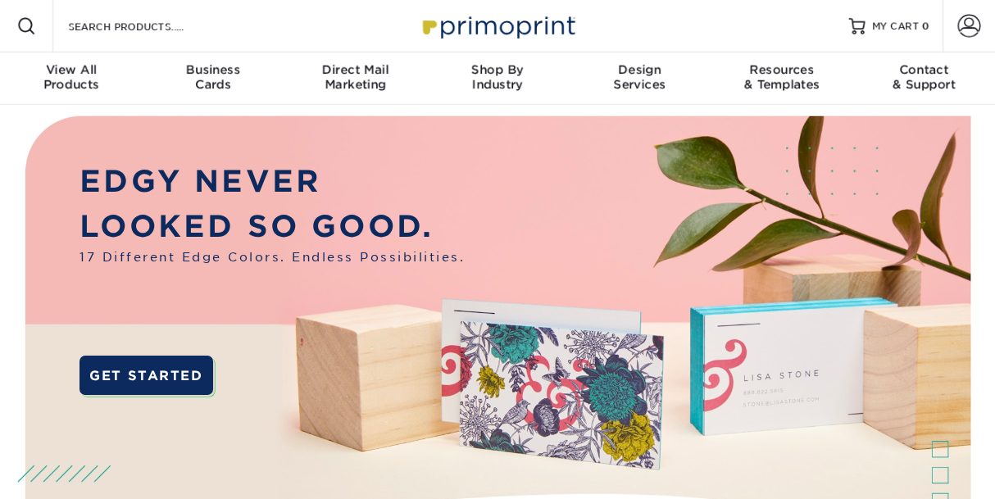 The image size is (995, 499). I want to click on a: DesignServices, so click(639, 79).